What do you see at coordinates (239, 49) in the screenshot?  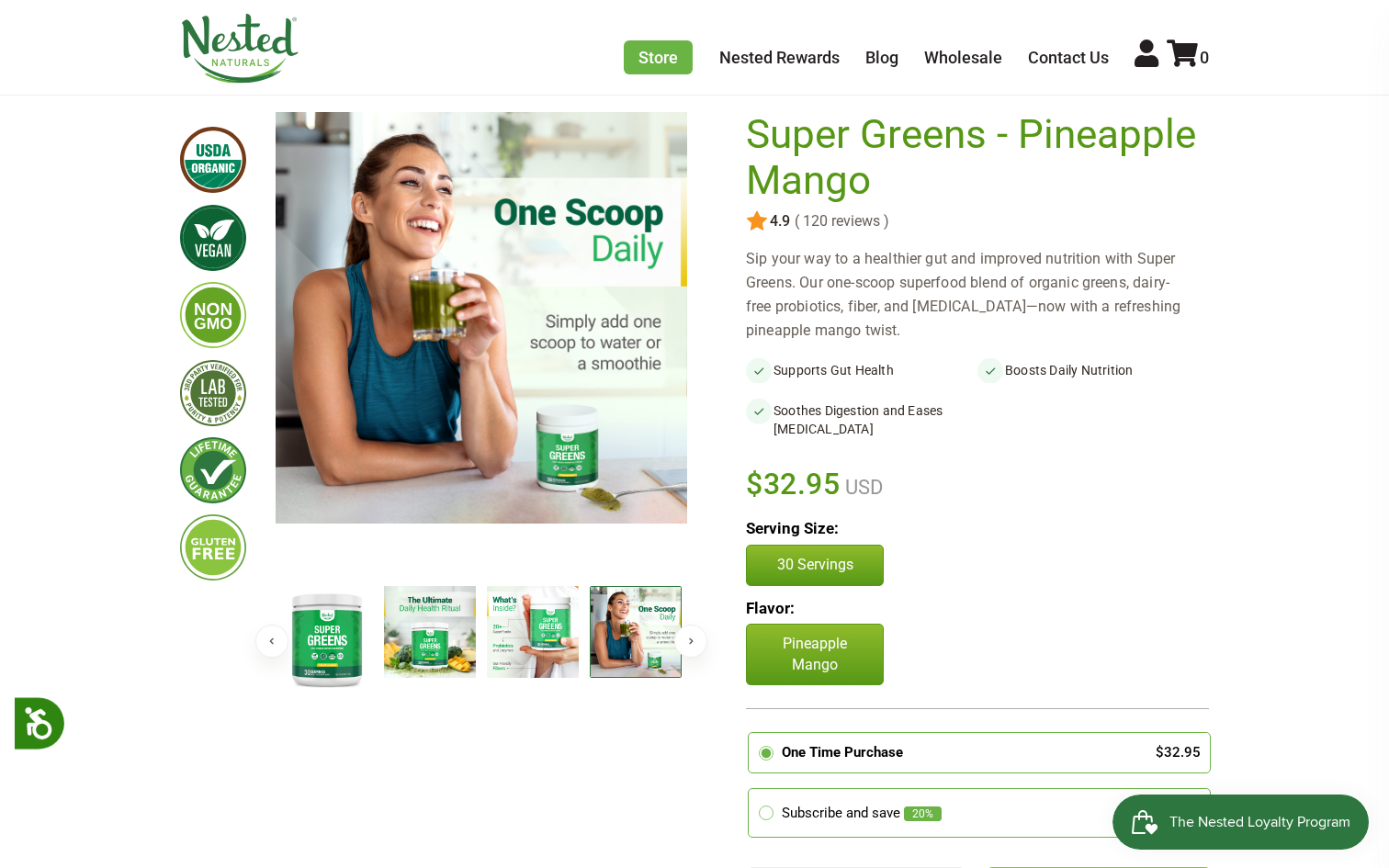 I see `img: Nested Naturals` at bounding box center [239, 49].